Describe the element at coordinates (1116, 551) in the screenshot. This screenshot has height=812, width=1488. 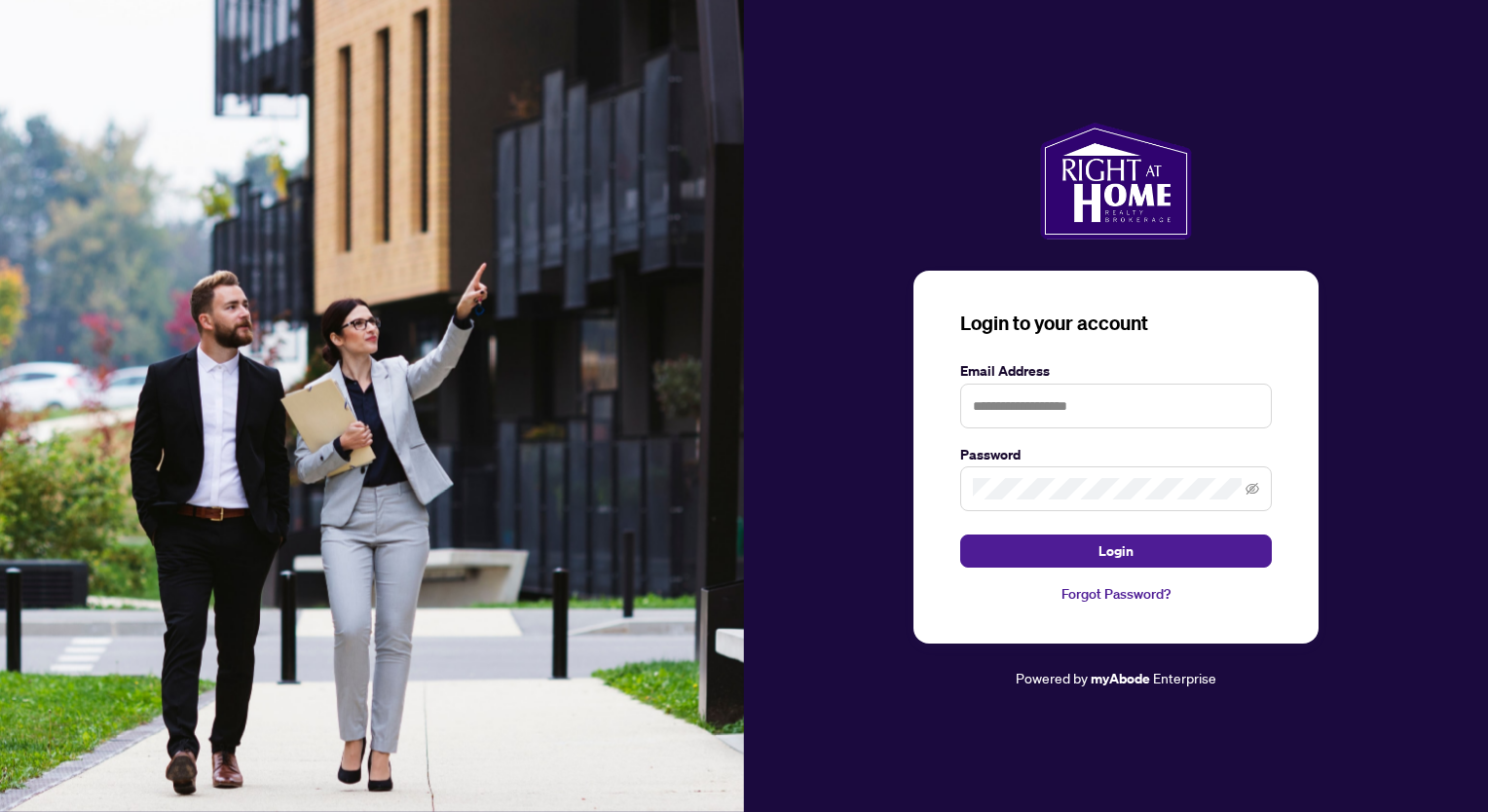
I see `button: Login` at that location.